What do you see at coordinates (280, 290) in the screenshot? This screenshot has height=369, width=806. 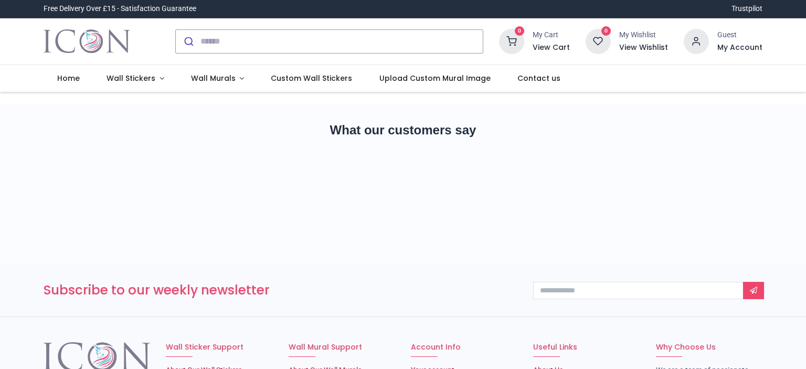 I see `h3: Subscribe to our weekly newsletter` at bounding box center [280, 290].